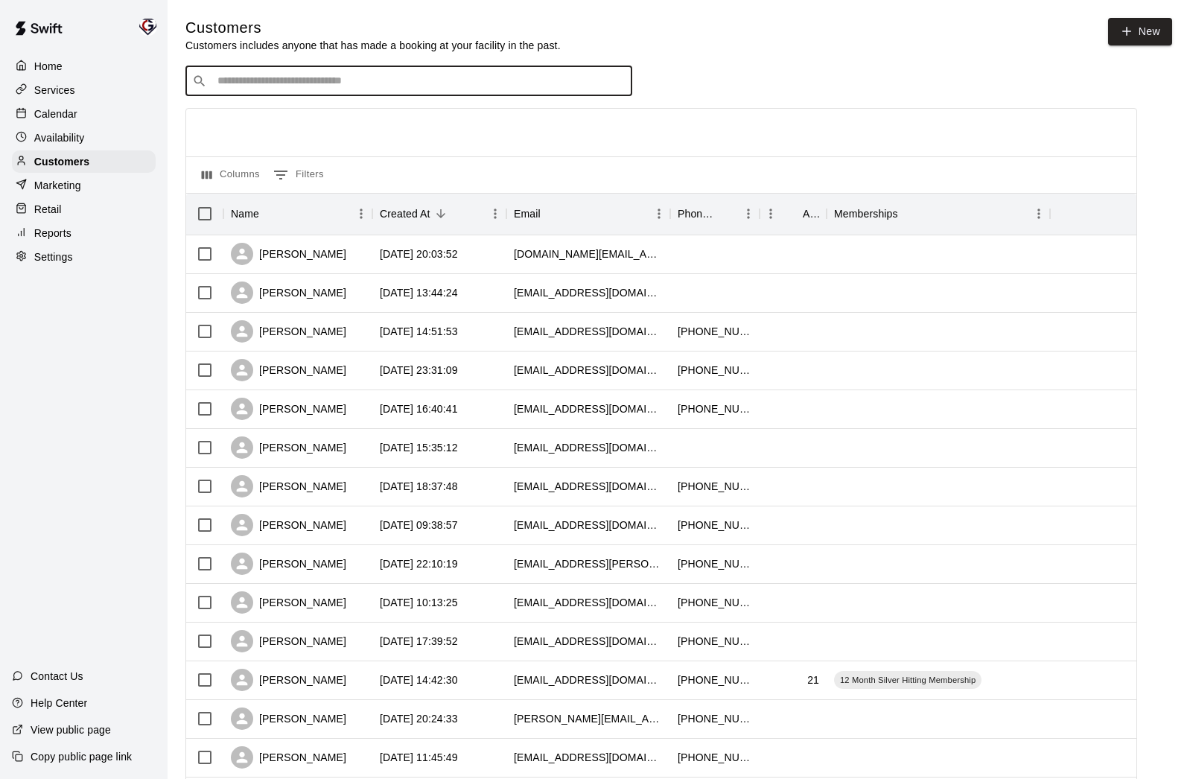  I want to click on div: 2025-08-13 20:03:52, so click(418, 254).